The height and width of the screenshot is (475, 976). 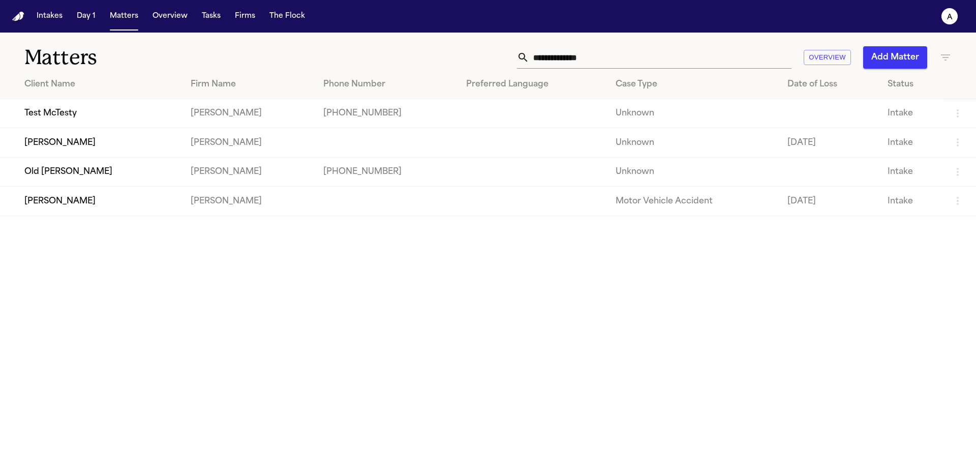 What do you see at coordinates (49, 16) in the screenshot?
I see `a: Intakes` at bounding box center [49, 16].